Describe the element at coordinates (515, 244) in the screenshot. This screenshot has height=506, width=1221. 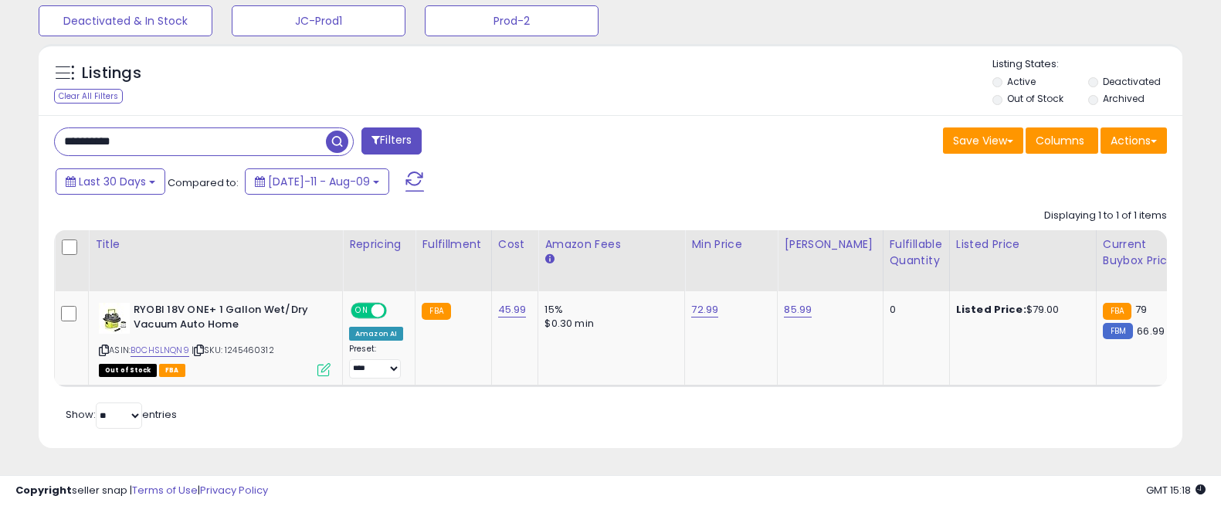
I see `div: Cost` at that location.